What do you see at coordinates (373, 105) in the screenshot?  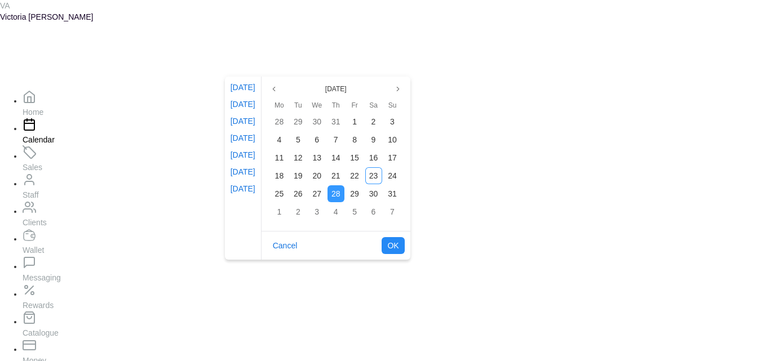 I see `div: Saturday` at bounding box center [373, 105].